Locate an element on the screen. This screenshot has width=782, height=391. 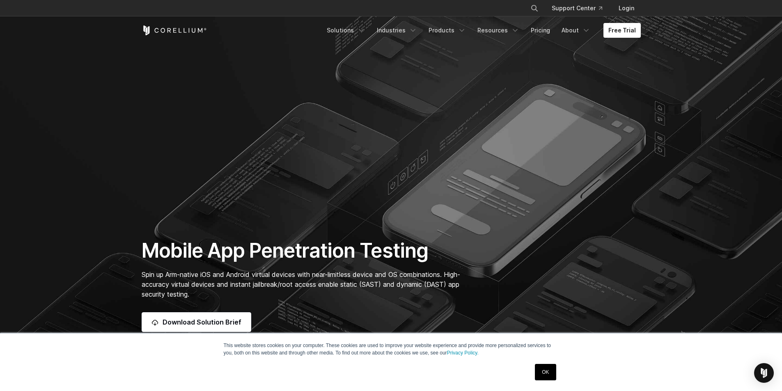
a: OK is located at coordinates (545, 372).